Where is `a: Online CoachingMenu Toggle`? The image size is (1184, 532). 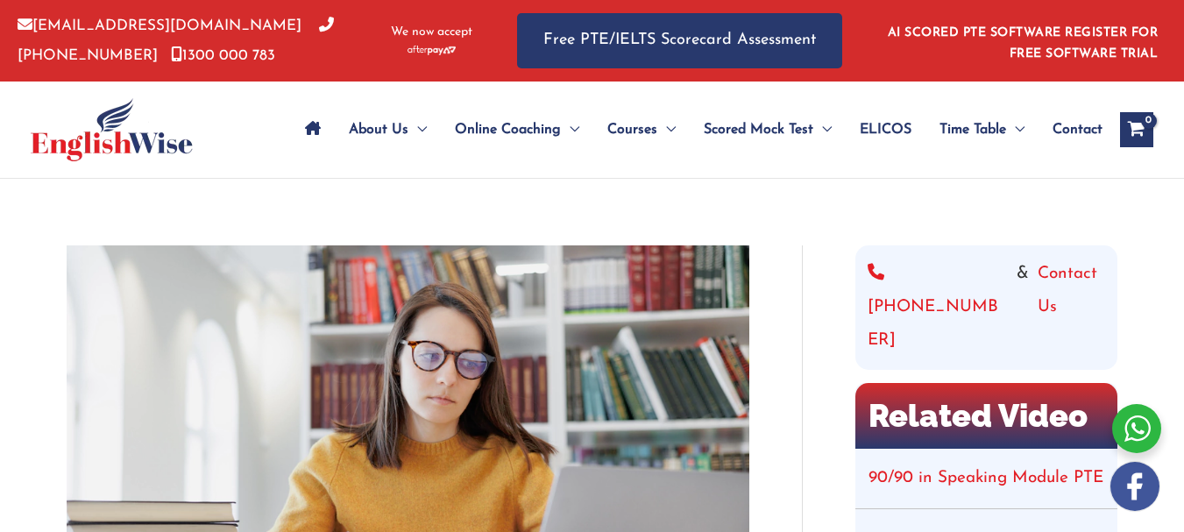 a: Online CoachingMenu Toggle is located at coordinates (517, 130).